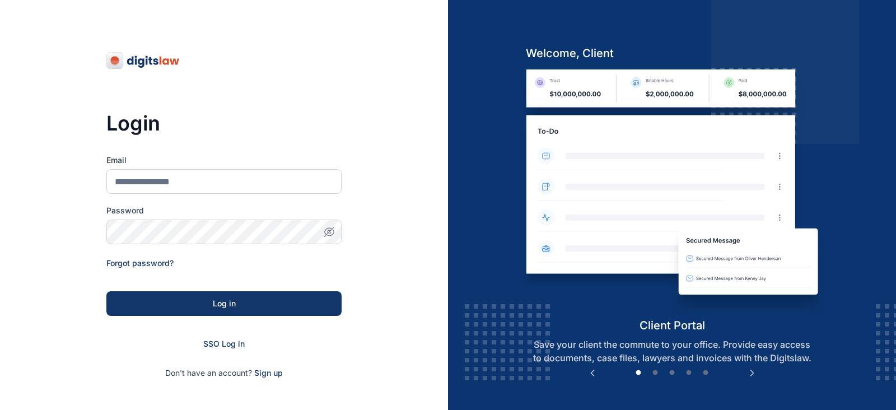  I want to click on span: Forgot password?, so click(140, 263).